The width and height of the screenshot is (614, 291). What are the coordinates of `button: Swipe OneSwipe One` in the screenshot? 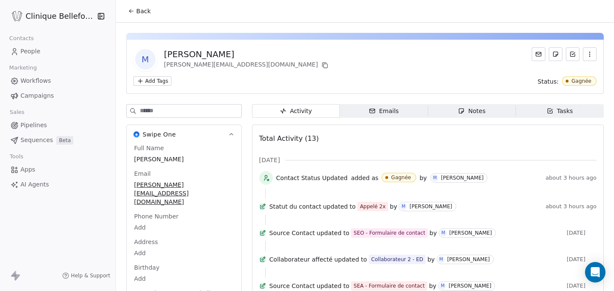 It's located at (184, 134).